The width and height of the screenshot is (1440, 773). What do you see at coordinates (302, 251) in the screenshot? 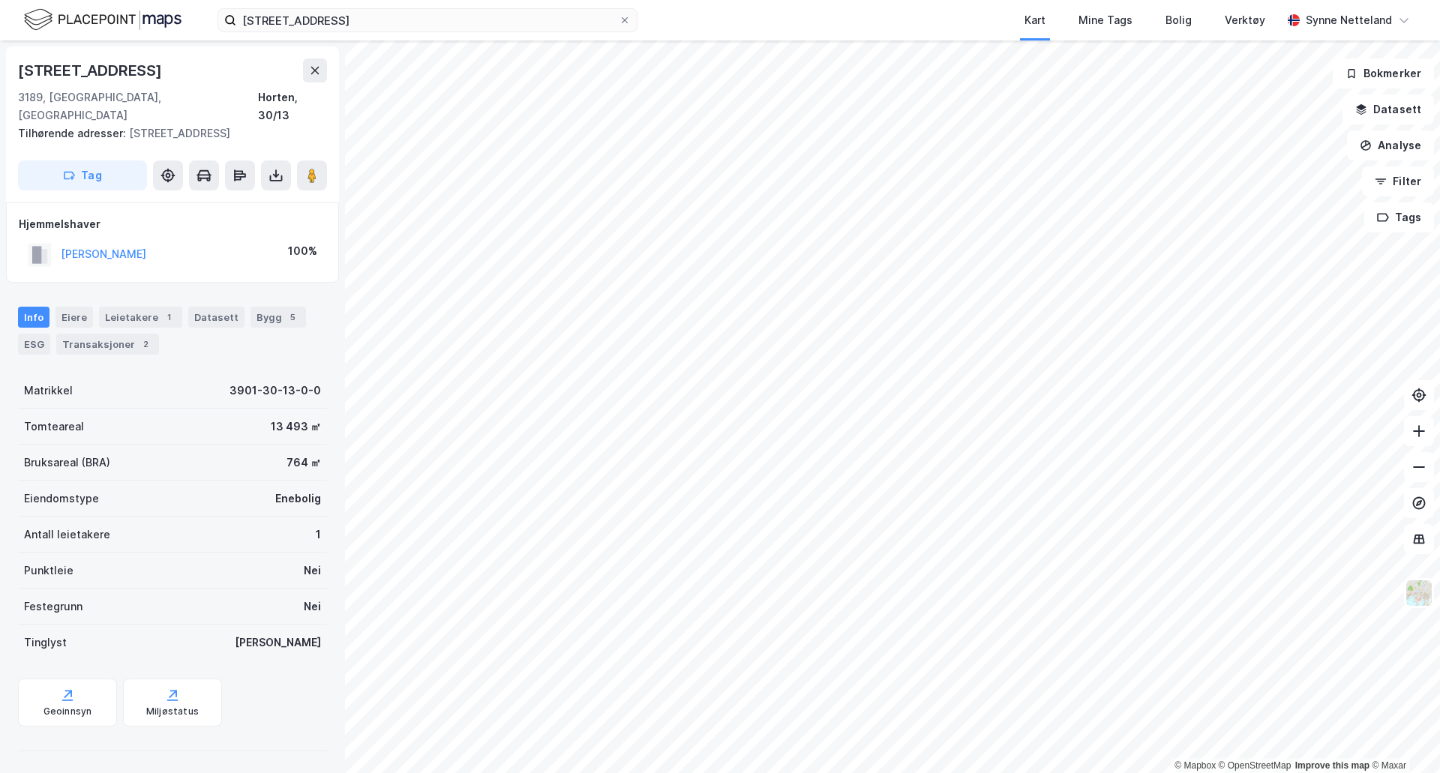
I see `div: 100%` at bounding box center [302, 251].